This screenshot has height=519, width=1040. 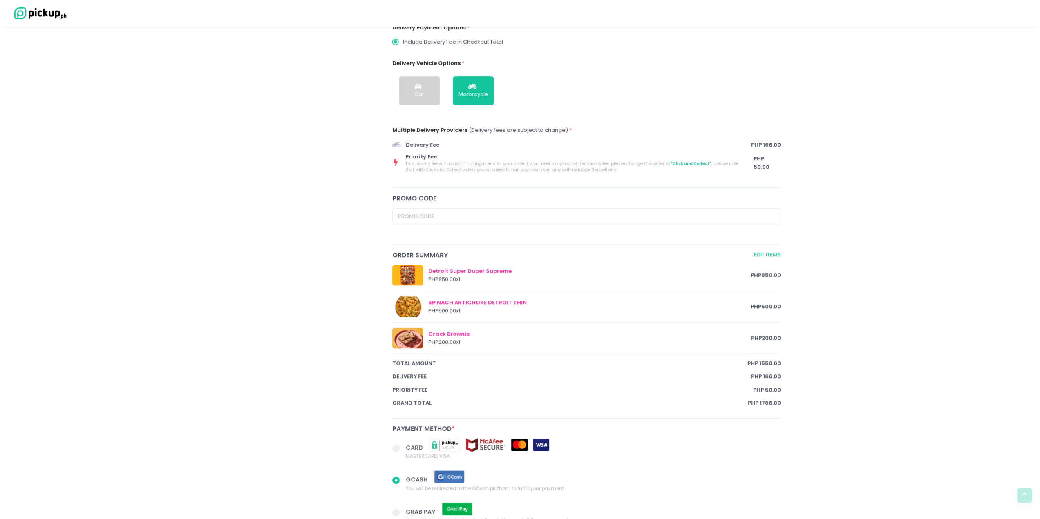 I want to click on div: PHP 200.00 x 1, so click(x=589, y=342).